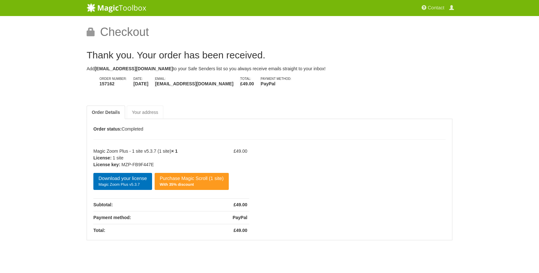 This screenshot has height=273, width=539. I want to click on strong: License key:, so click(107, 164).